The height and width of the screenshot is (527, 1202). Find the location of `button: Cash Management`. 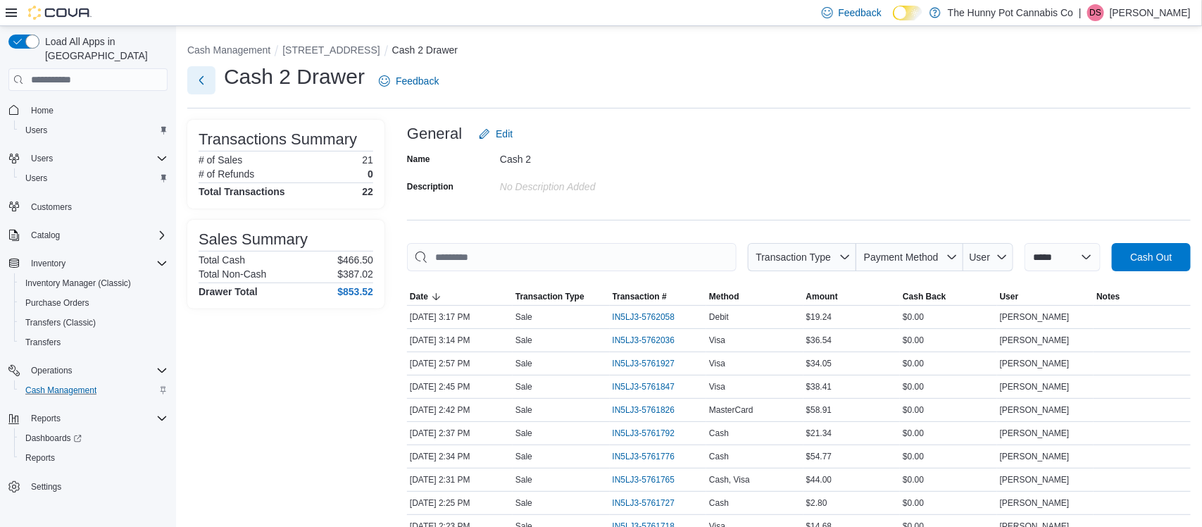

button: Cash Management is located at coordinates (229, 50).